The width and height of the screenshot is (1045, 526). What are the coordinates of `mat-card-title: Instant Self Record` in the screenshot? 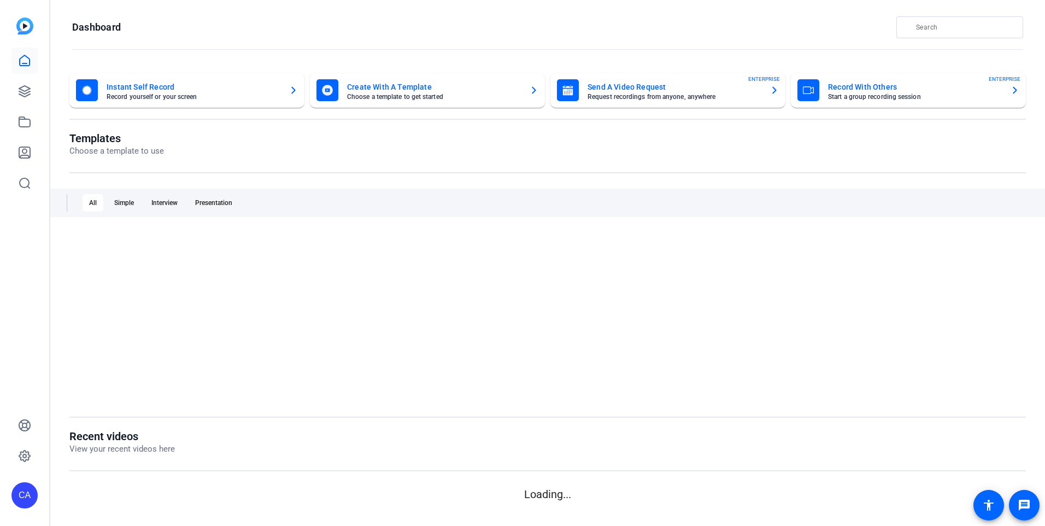 It's located at (194, 87).